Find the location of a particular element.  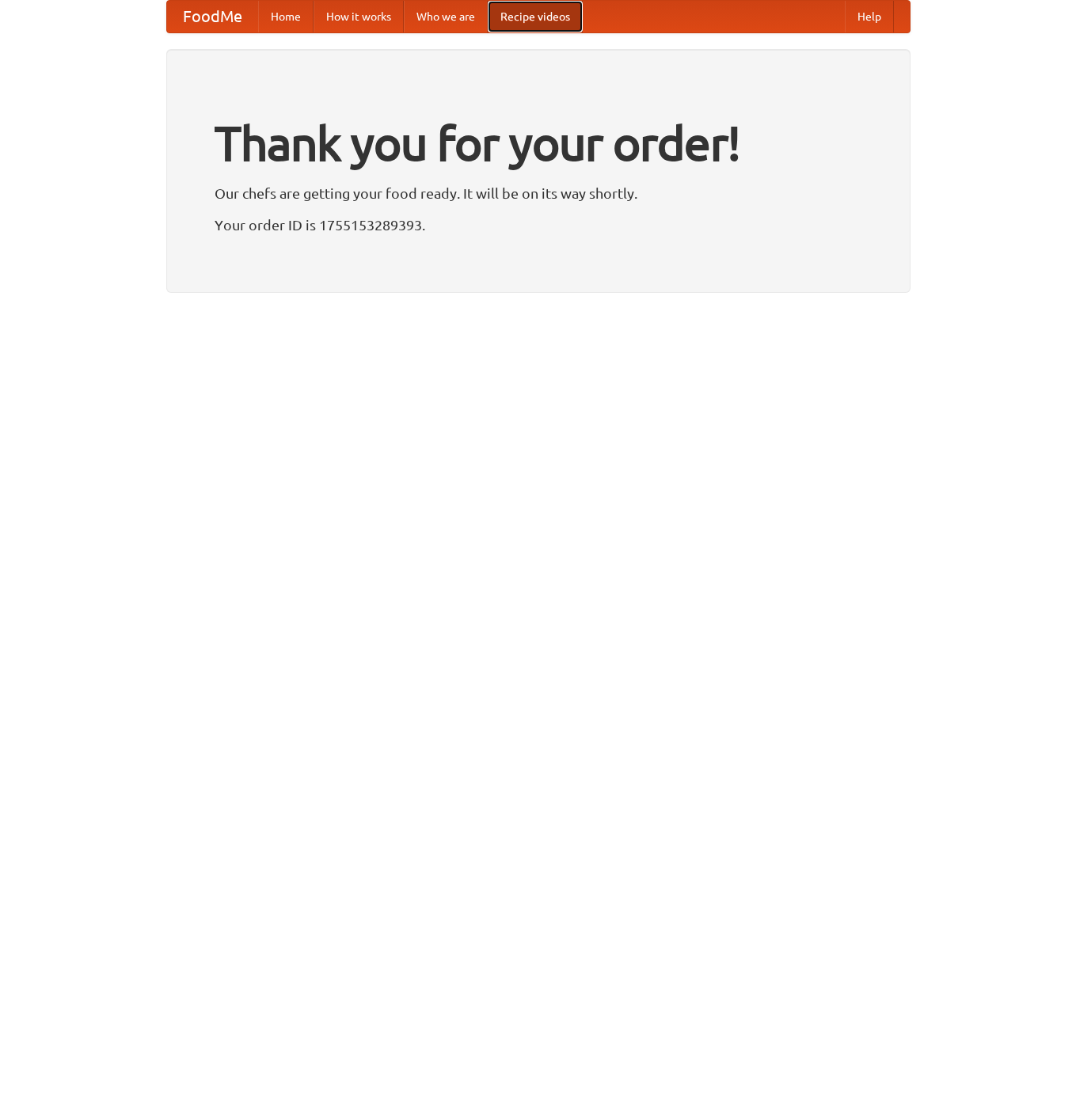

a: How it works is located at coordinates (358, 17).